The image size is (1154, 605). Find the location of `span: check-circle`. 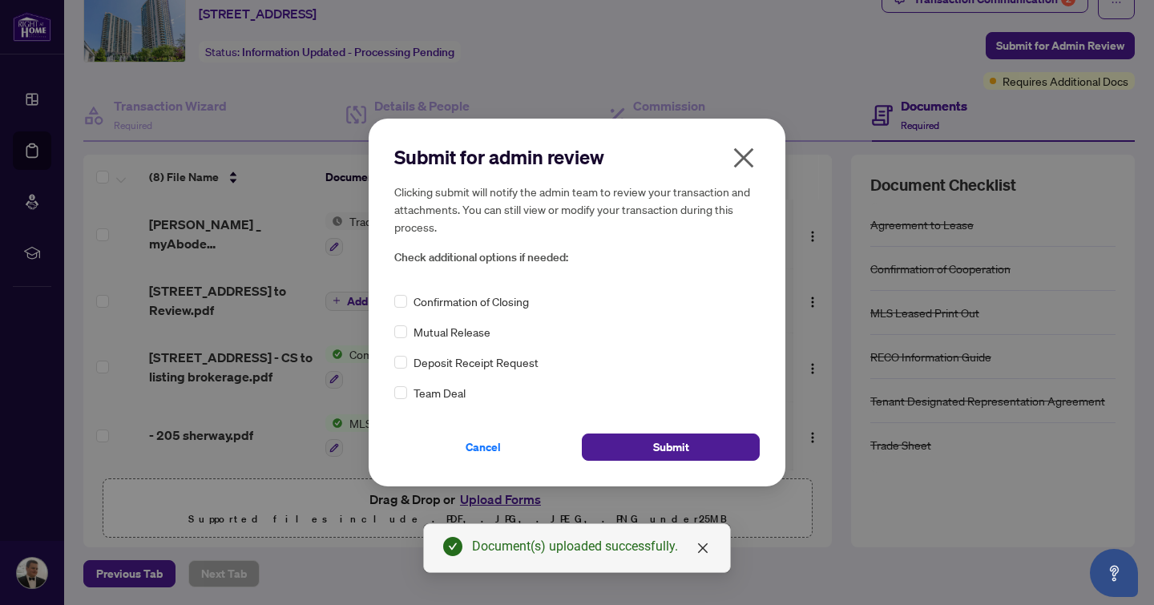

span: check-circle is located at coordinates (453, 546).